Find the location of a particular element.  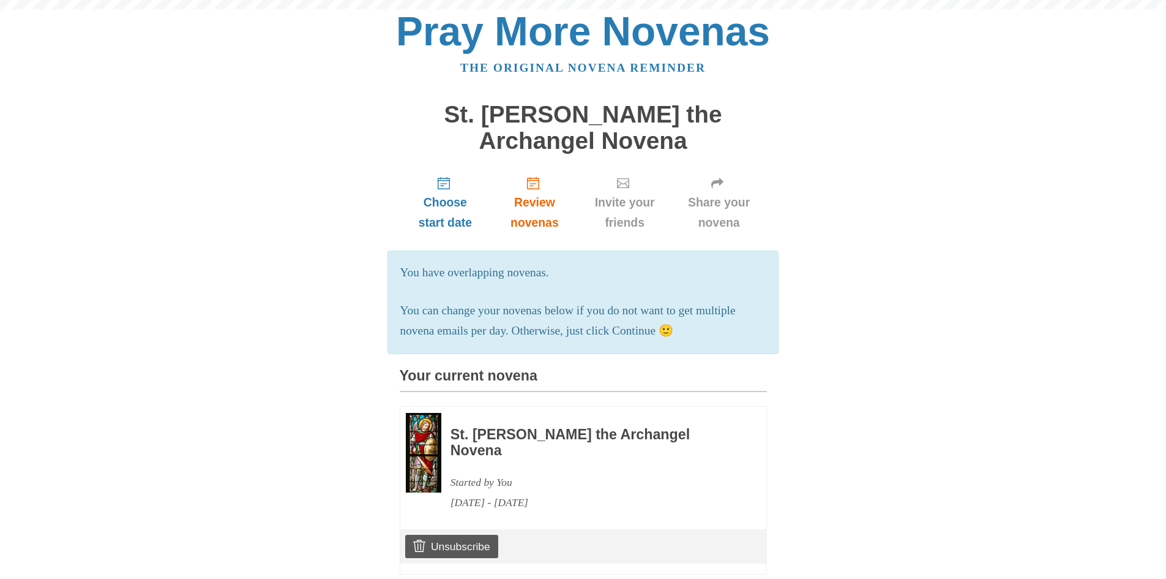

a: Unsubscribe is located at coordinates (451, 546).